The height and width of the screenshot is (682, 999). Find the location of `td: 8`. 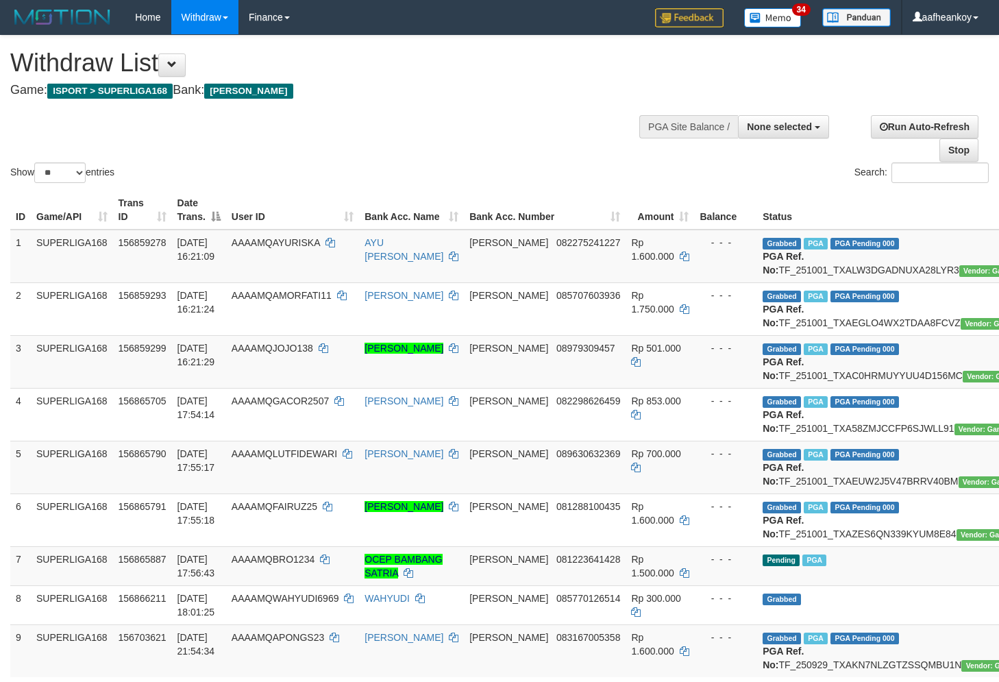

td: 8 is located at coordinates (21, 605).